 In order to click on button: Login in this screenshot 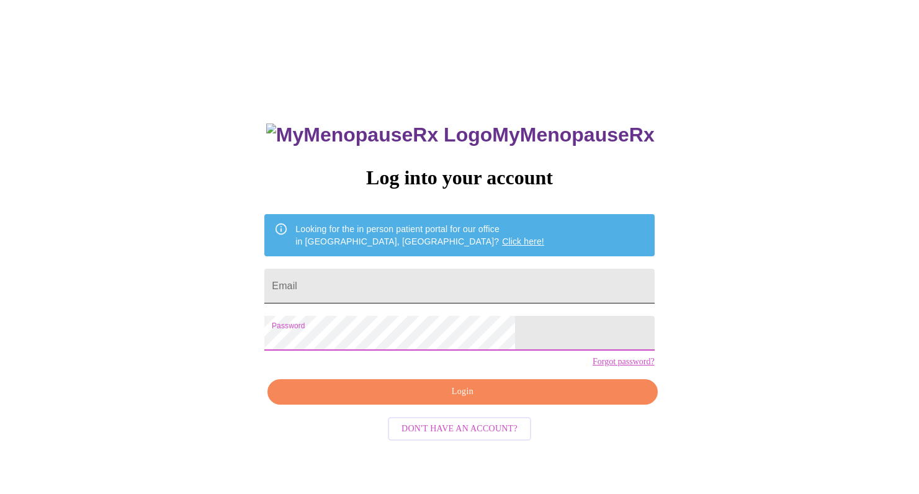, I will do `click(462, 392)`.